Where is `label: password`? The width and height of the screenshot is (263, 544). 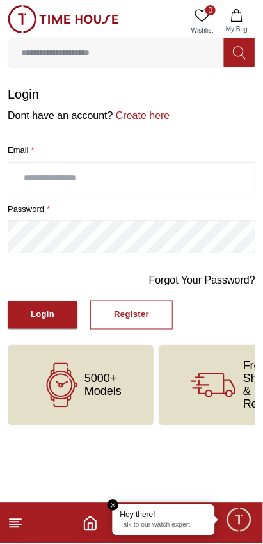 label: password is located at coordinates (131, 209).